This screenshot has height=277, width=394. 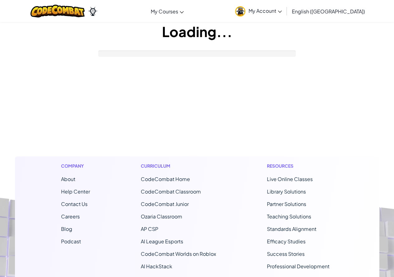 What do you see at coordinates (292, 229) in the screenshot?
I see `a: Standards Alignment` at bounding box center [292, 229].